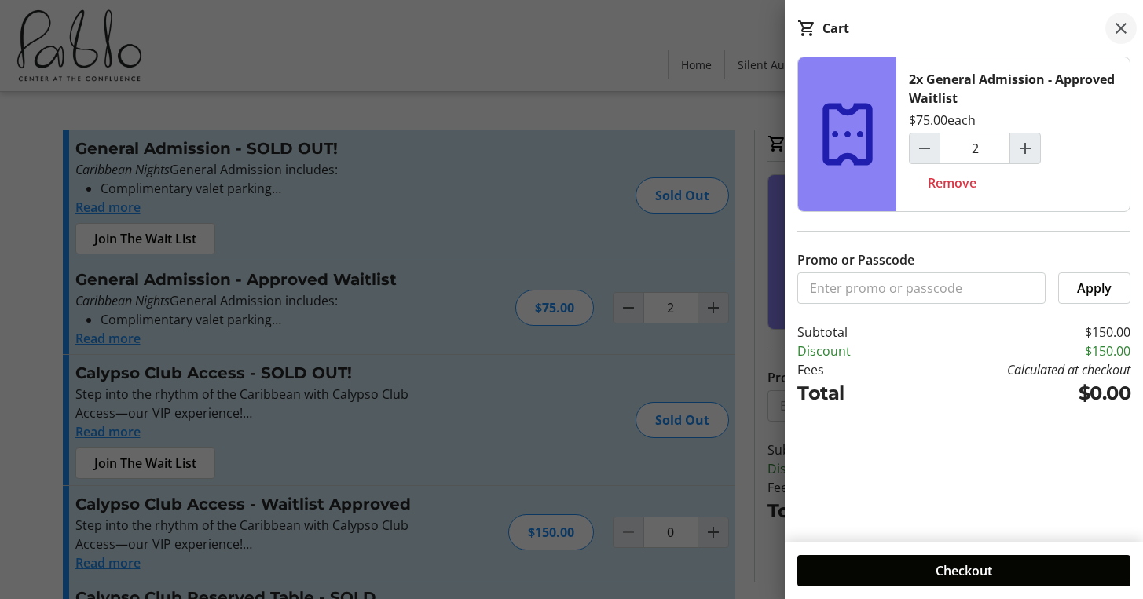 This screenshot has height=599, width=1143. What do you see at coordinates (1012, 89) in the screenshot?
I see `div: 2x General Admission - Approved Waitlist` at bounding box center [1012, 89].